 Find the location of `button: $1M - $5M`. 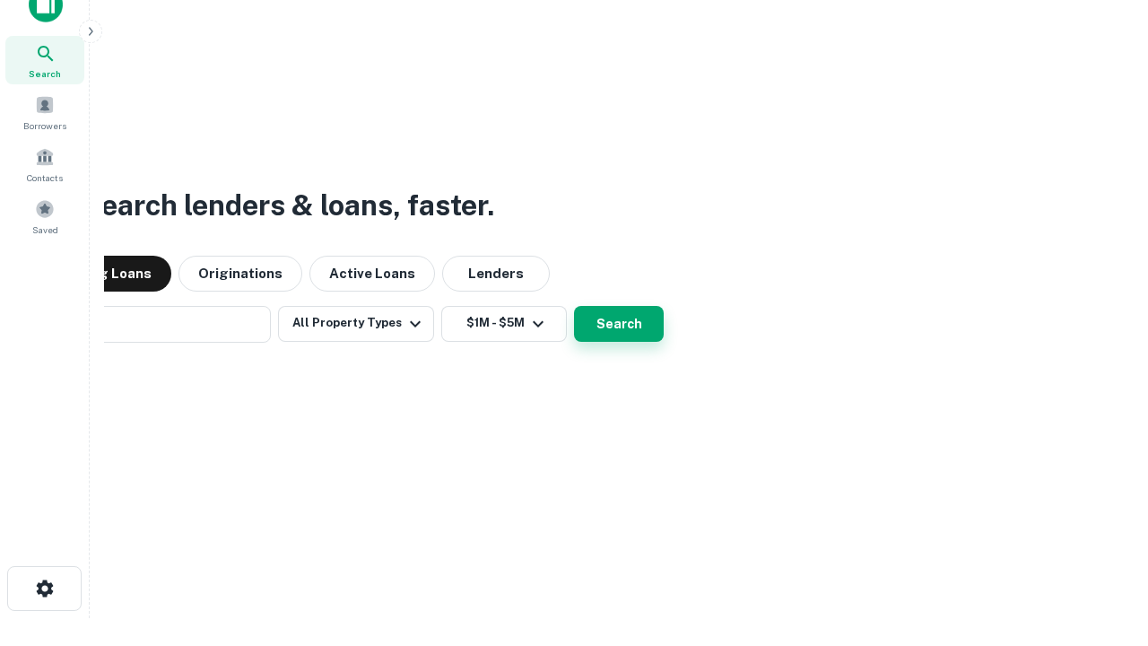

button: $1M - $5M is located at coordinates (504, 324).